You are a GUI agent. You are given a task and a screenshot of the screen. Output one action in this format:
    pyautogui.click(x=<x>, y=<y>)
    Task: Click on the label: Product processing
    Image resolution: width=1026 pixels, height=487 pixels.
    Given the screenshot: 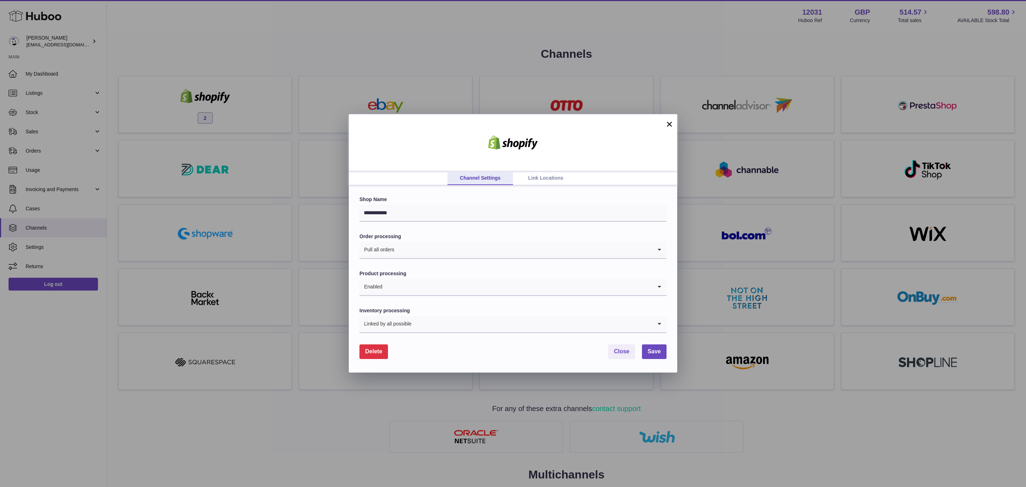 What is the action you would take?
    pyautogui.click(x=513, y=273)
    